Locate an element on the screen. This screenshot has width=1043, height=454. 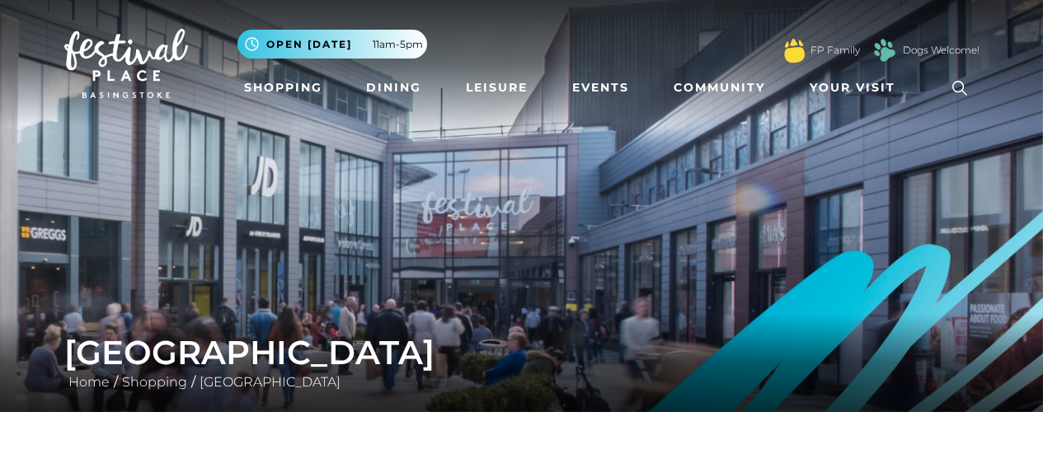
span: Your Visit is located at coordinates (852, 87).